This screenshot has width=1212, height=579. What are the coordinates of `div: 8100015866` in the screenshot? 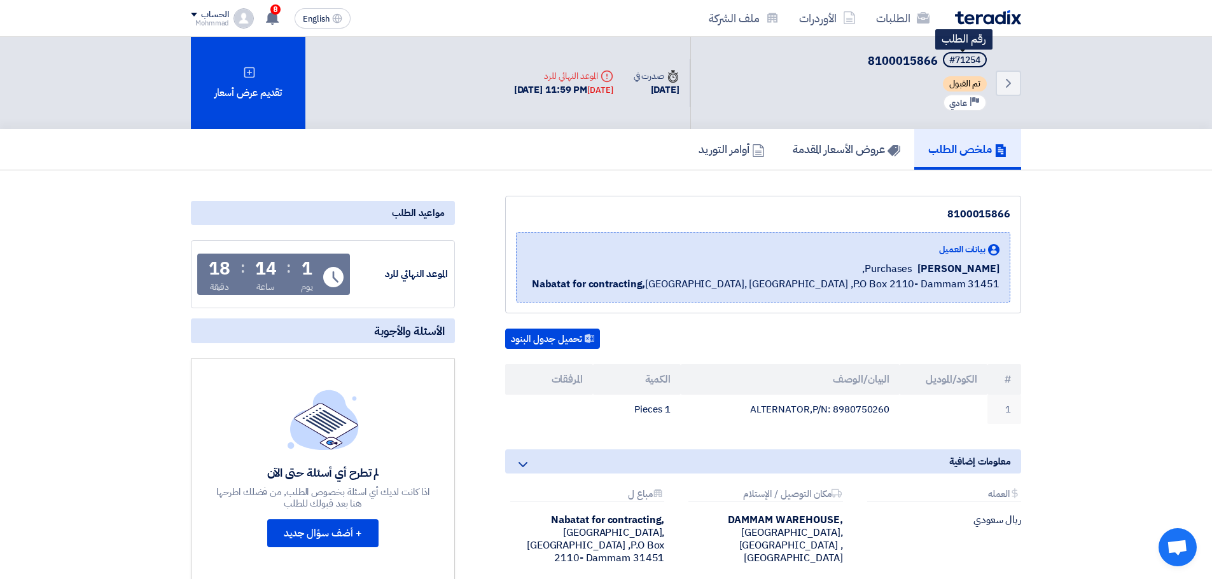 It's located at (763, 214).